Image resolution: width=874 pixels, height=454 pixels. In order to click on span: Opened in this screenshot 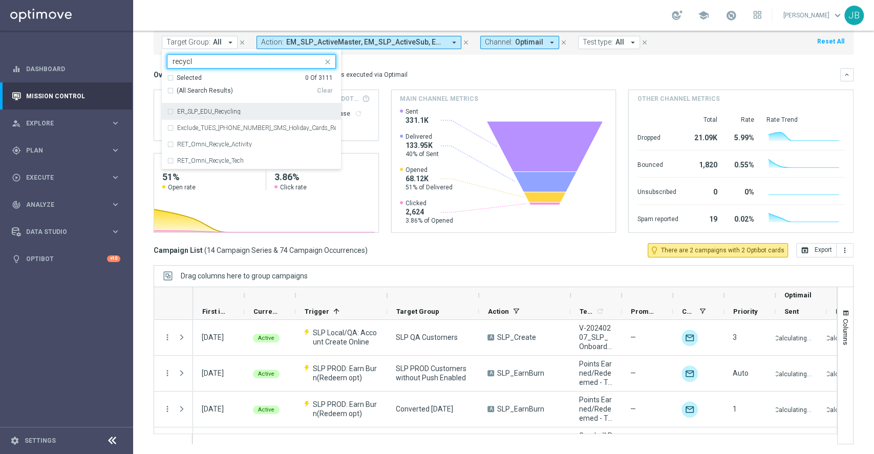, I will do `click(429, 170)`.